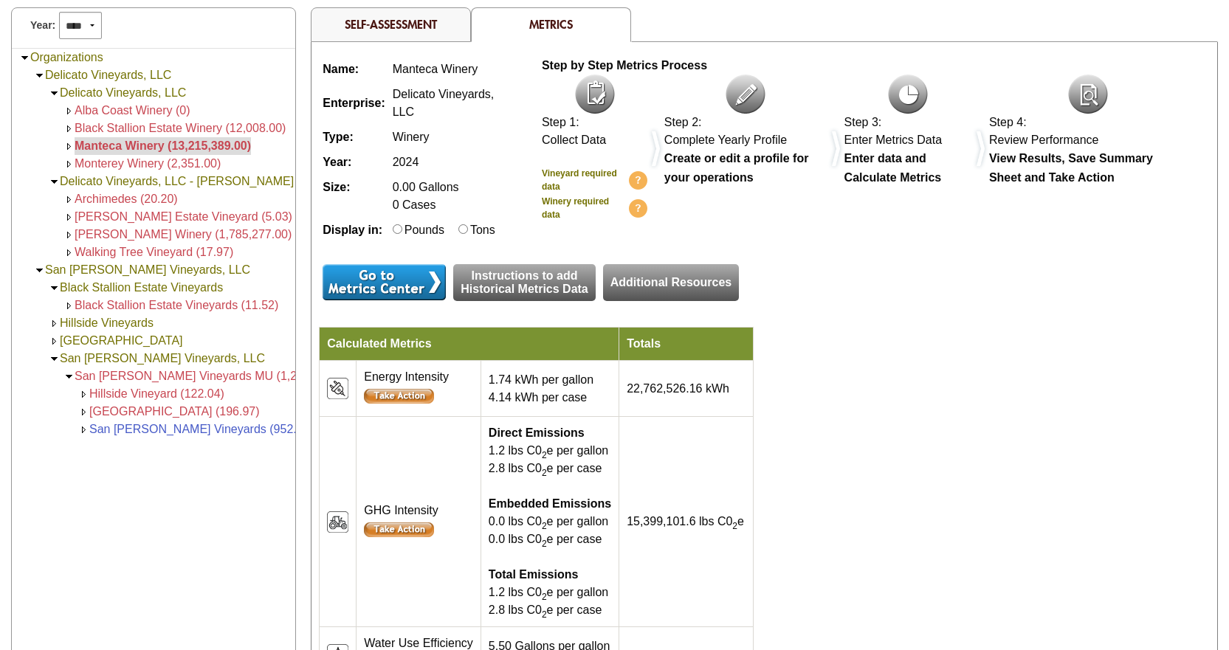 This screenshot has height=650, width=1229. I want to click on b: Enter data and Calculate Metrics, so click(893, 168).